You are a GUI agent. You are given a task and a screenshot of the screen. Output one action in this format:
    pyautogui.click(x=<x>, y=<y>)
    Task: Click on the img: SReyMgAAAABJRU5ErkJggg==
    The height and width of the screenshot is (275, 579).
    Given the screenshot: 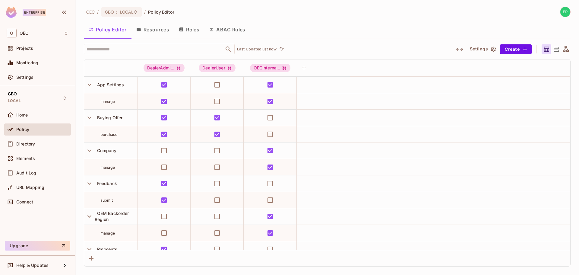 What is the action you would take?
    pyautogui.click(x=11, y=12)
    